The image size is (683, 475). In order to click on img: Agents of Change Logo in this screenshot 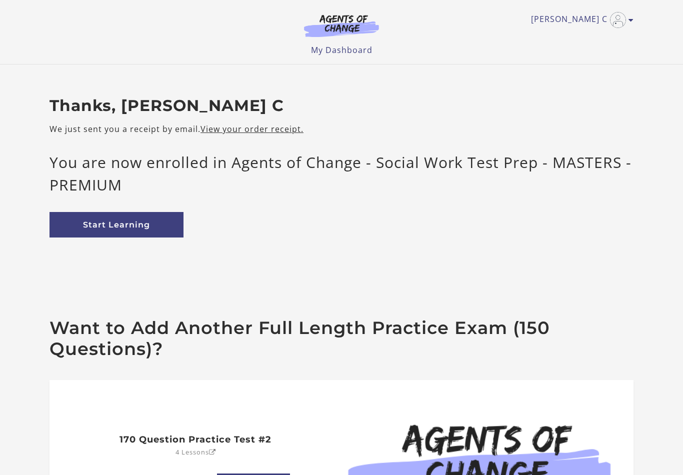, I will do `click(341, 25)`.